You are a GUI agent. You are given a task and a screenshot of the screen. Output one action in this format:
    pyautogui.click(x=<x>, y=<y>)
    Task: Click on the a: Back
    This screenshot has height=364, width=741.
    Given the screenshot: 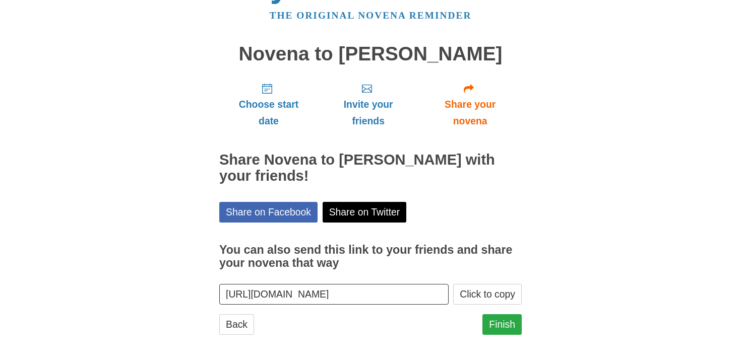 What is the action you would take?
    pyautogui.click(x=236, y=325)
    